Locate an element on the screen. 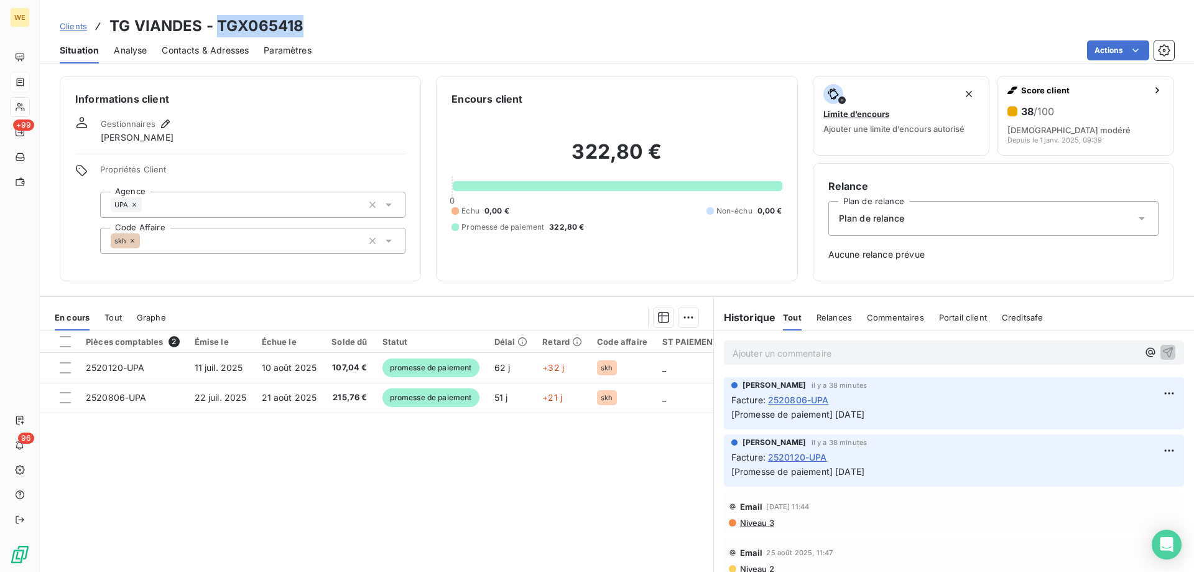 This screenshot has height=572, width=1194. span: Propriétés Client is located at coordinates (252, 173).